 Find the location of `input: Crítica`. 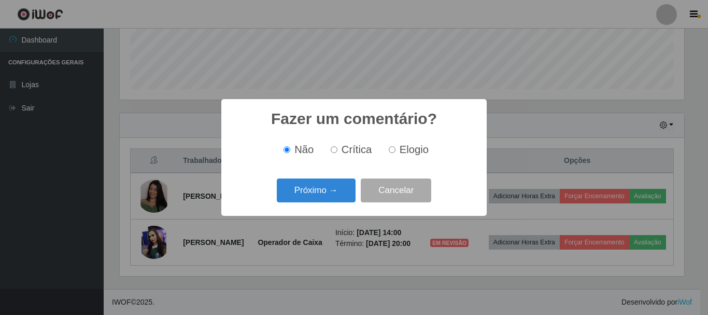

input: Crítica is located at coordinates (334, 149).